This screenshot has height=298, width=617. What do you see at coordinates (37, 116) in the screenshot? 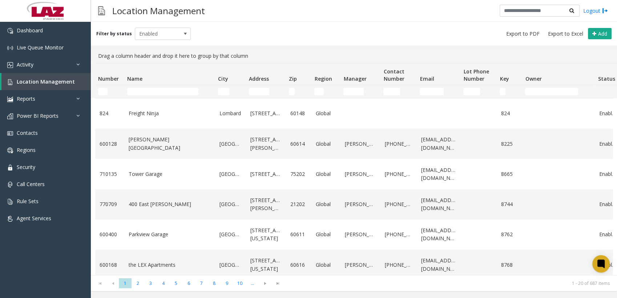
I see `span: Power BI Reports` at bounding box center [37, 116].